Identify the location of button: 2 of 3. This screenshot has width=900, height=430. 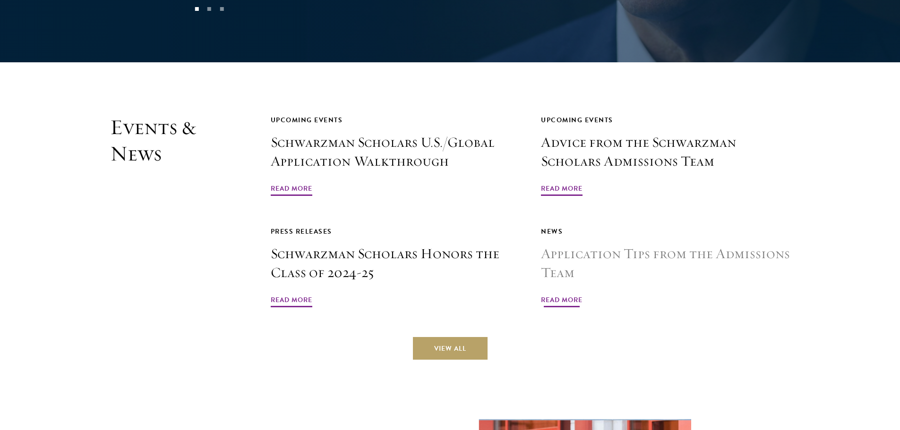
(209, 9).